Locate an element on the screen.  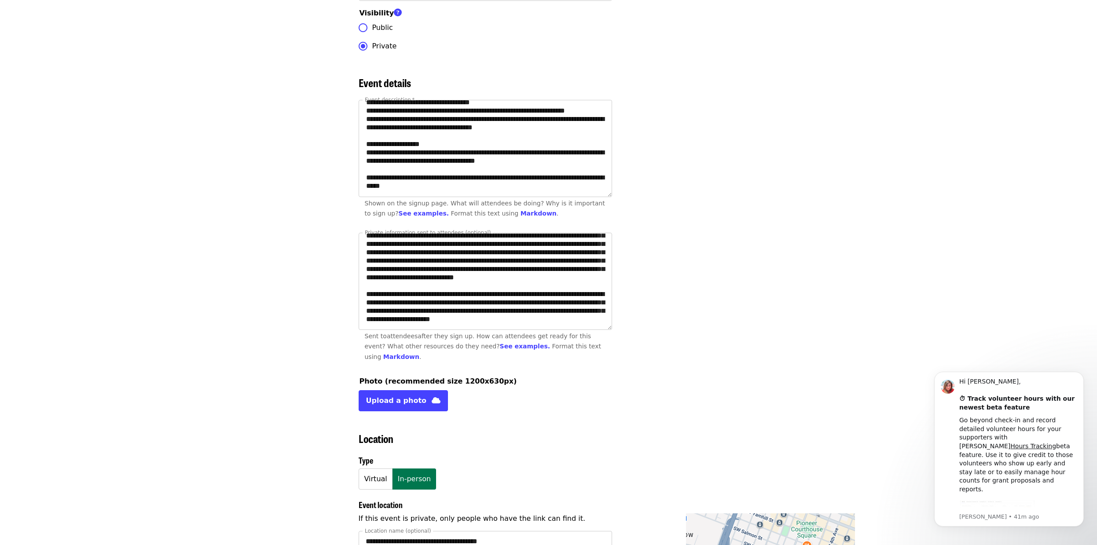
b: ⏱ Track volunteer hours with our newest beta feature is located at coordinates (96, 44).